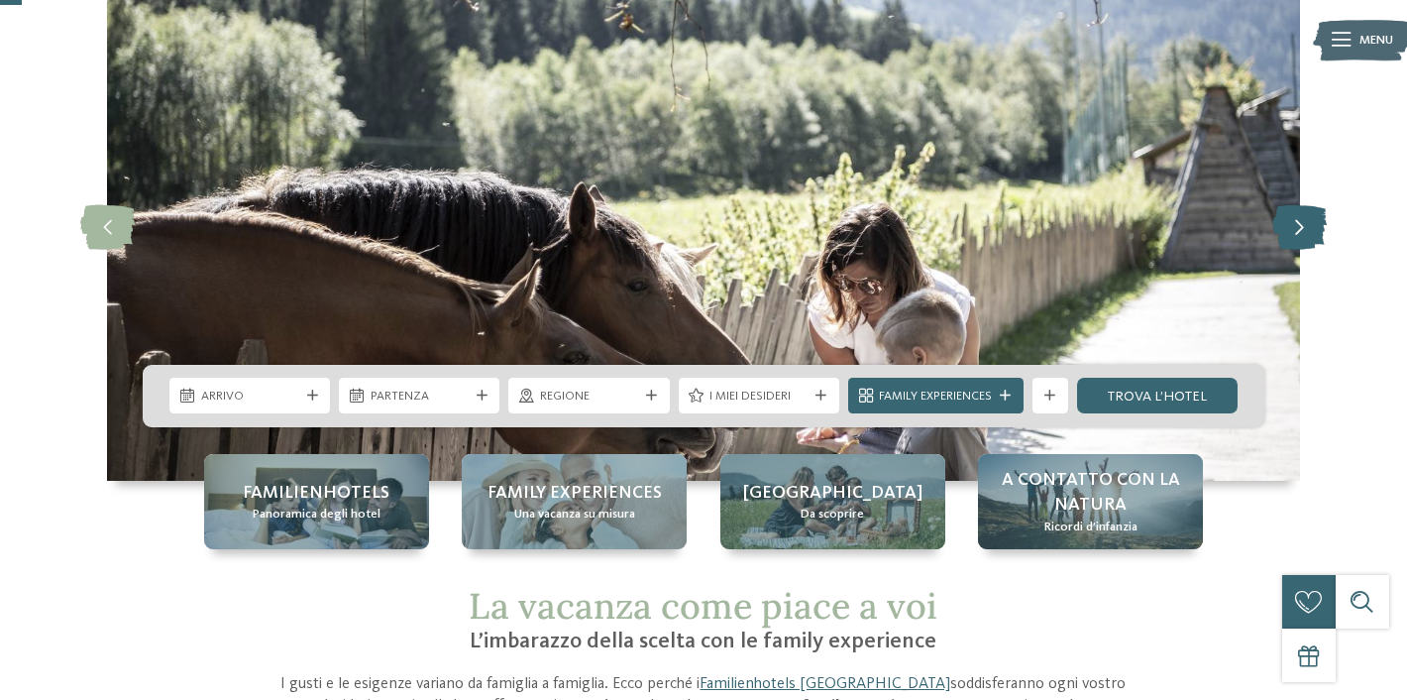  What do you see at coordinates (703, 641) in the screenshot?
I see `span: L’imbarazzo della scelta con le family experience` at bounding box center [703, 641].